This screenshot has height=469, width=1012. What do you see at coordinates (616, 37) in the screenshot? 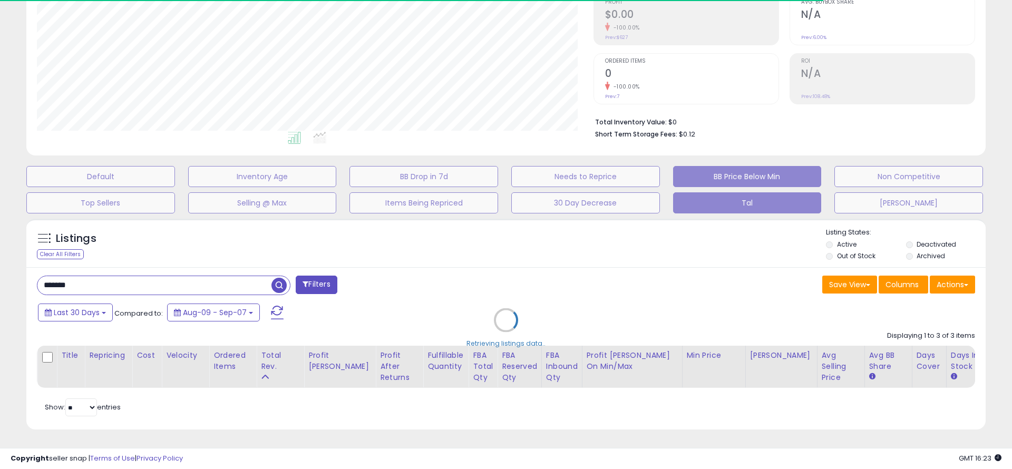
I see `small: Prev: $627` at bounding box center [616, 37].